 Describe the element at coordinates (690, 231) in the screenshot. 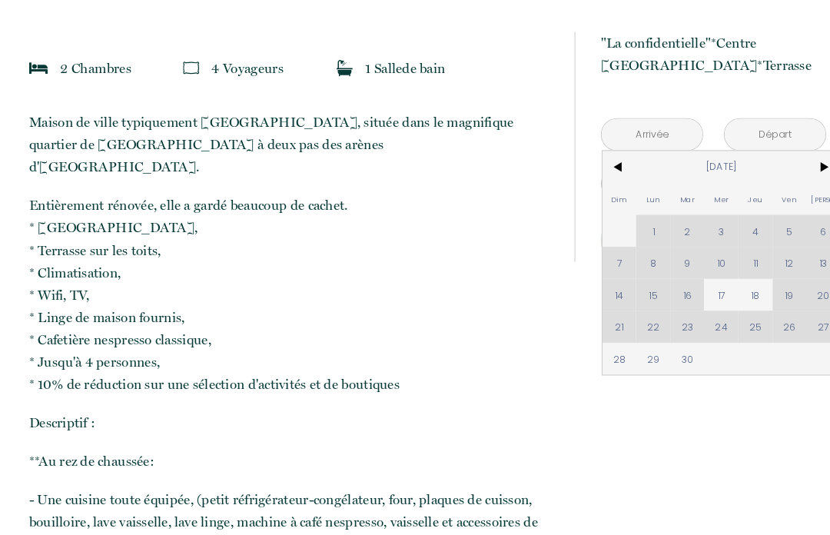

I see `button: Réserver` at that location.